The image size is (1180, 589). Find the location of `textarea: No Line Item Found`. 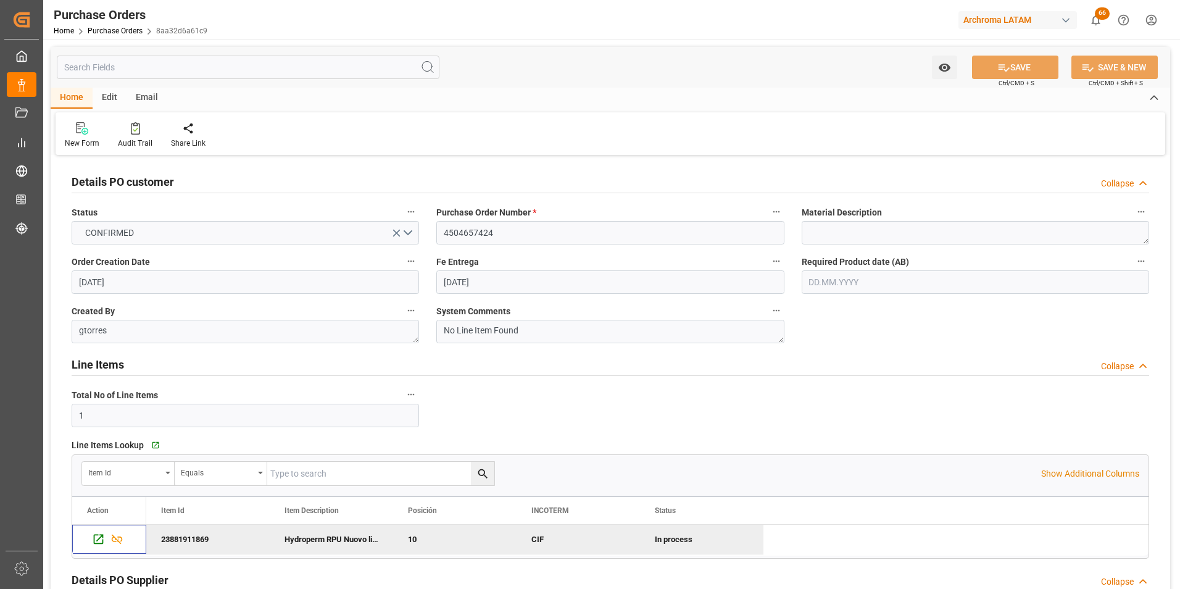

textarea: No Line Item Found is located at coordinates (610, 331).